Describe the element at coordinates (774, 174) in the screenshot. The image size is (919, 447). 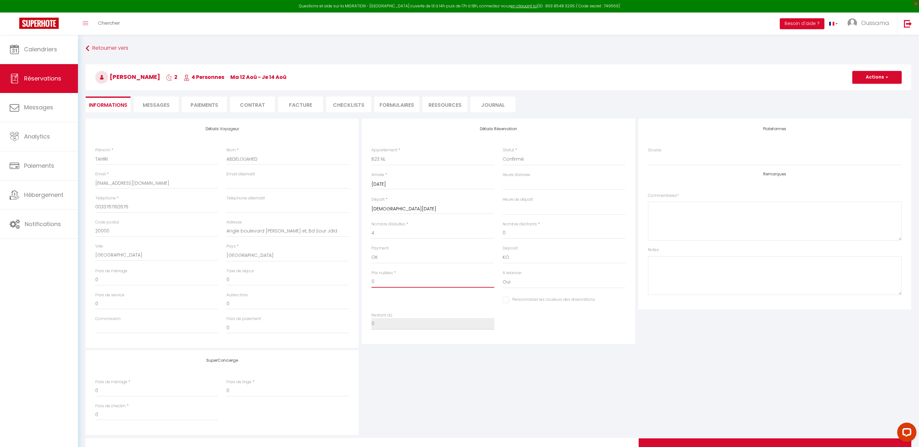
I see `h4: Remarques` at that location.